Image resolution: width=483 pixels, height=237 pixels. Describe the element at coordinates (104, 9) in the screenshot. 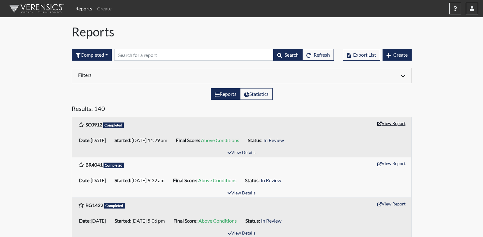

I see `a: Create` at that location.